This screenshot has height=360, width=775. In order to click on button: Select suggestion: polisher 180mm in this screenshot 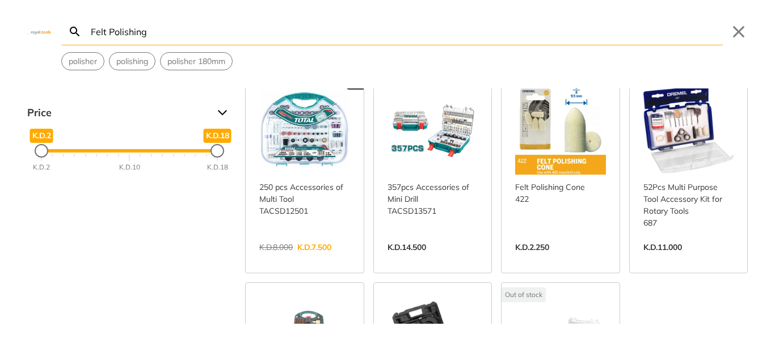, I will do `click(196, 61)`.